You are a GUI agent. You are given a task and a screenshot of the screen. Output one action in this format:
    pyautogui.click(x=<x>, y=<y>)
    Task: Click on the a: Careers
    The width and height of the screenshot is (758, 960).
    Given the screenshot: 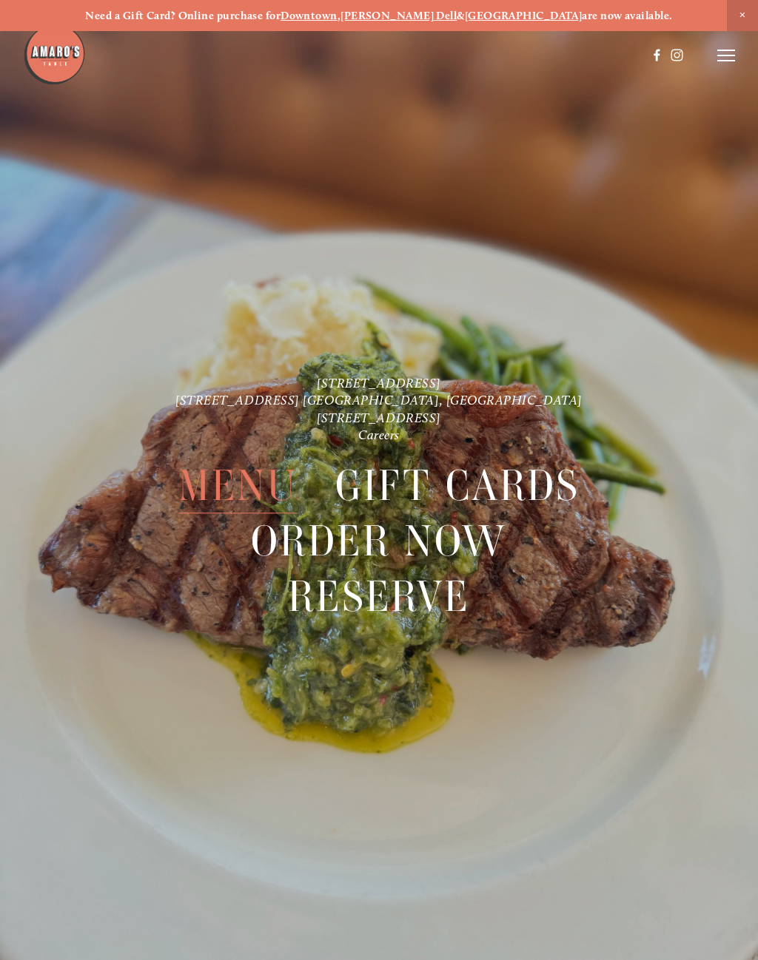 What is the action you would take?
    pyautogui.click(x=379, y=435)
    